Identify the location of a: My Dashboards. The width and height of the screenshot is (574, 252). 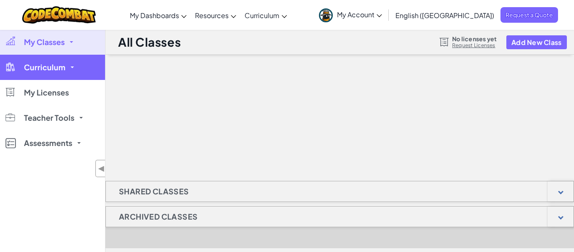
(158, 15).